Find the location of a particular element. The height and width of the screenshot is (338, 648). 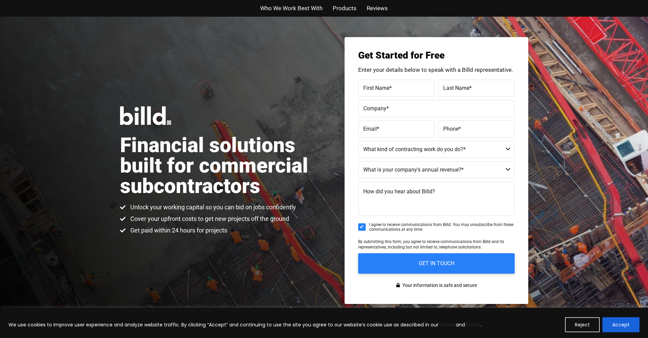

span: Unlock your working capital so you can bid on jobs confidently is located at coordinates (212, 207).